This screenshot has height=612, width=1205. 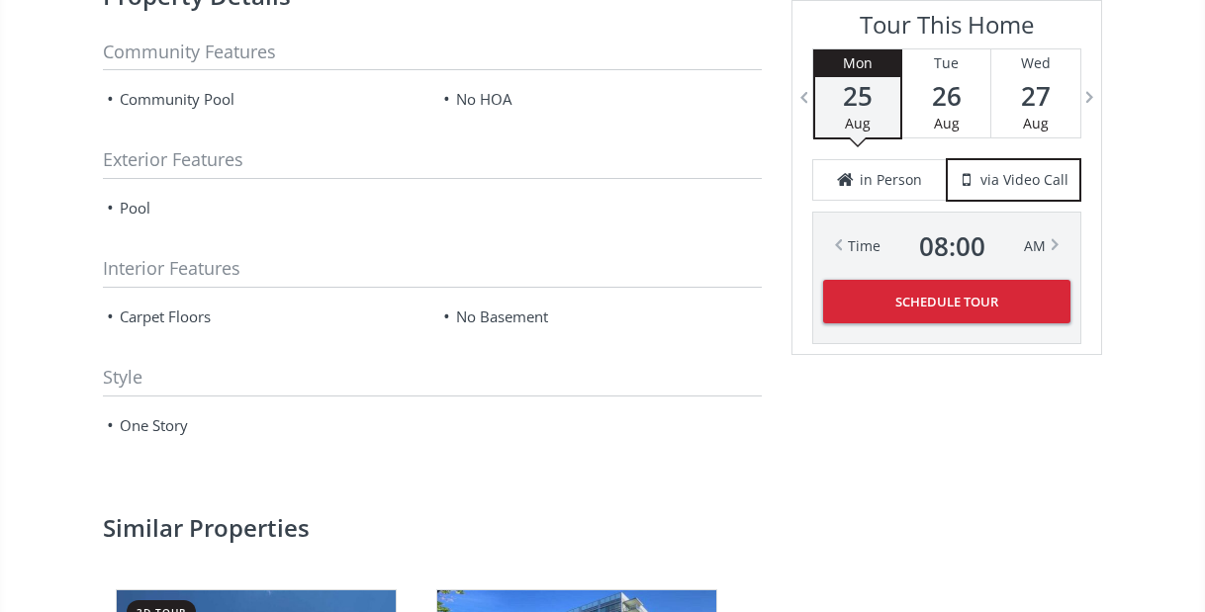 What do you see at coordinates (1024, 180) in the screenshot?
I see `span: via Video Call` at bounding box center [1024, 180].